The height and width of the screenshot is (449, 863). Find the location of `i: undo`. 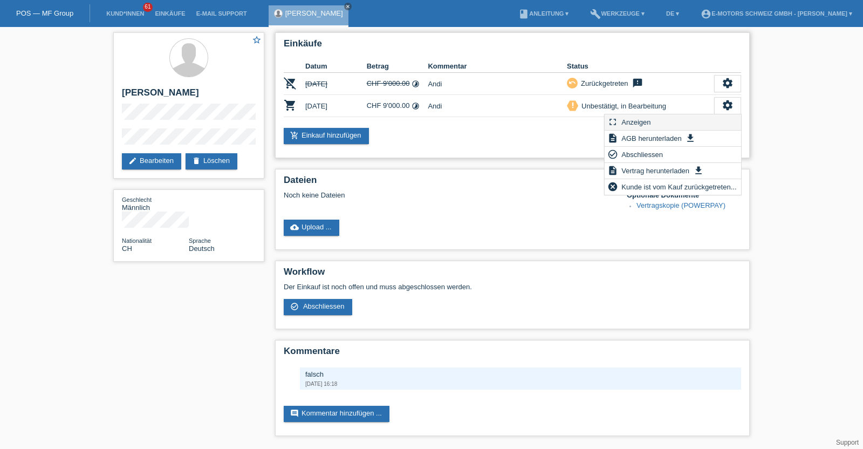

i: undo is located at coordinates (572, 83).